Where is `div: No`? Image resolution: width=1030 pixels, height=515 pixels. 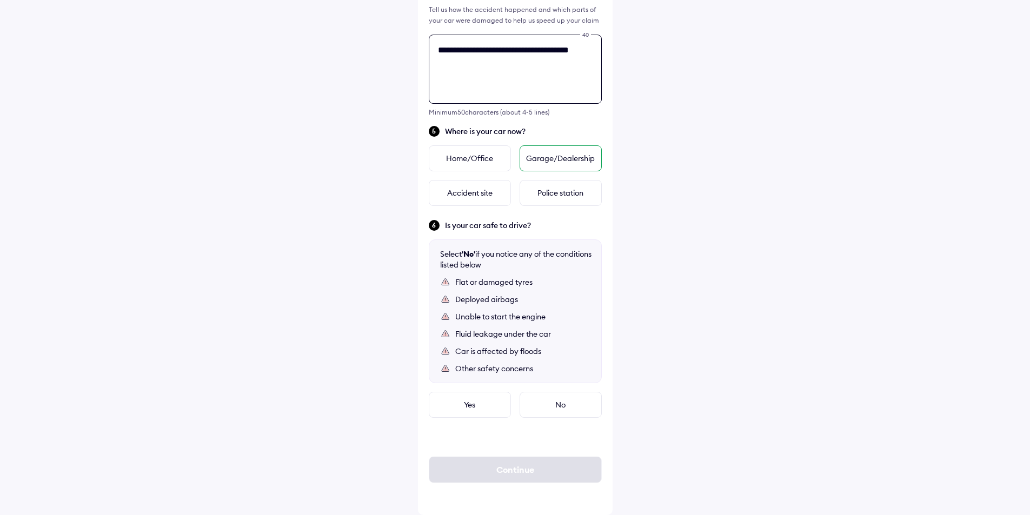
div: No is located at coordinates (560, 405).